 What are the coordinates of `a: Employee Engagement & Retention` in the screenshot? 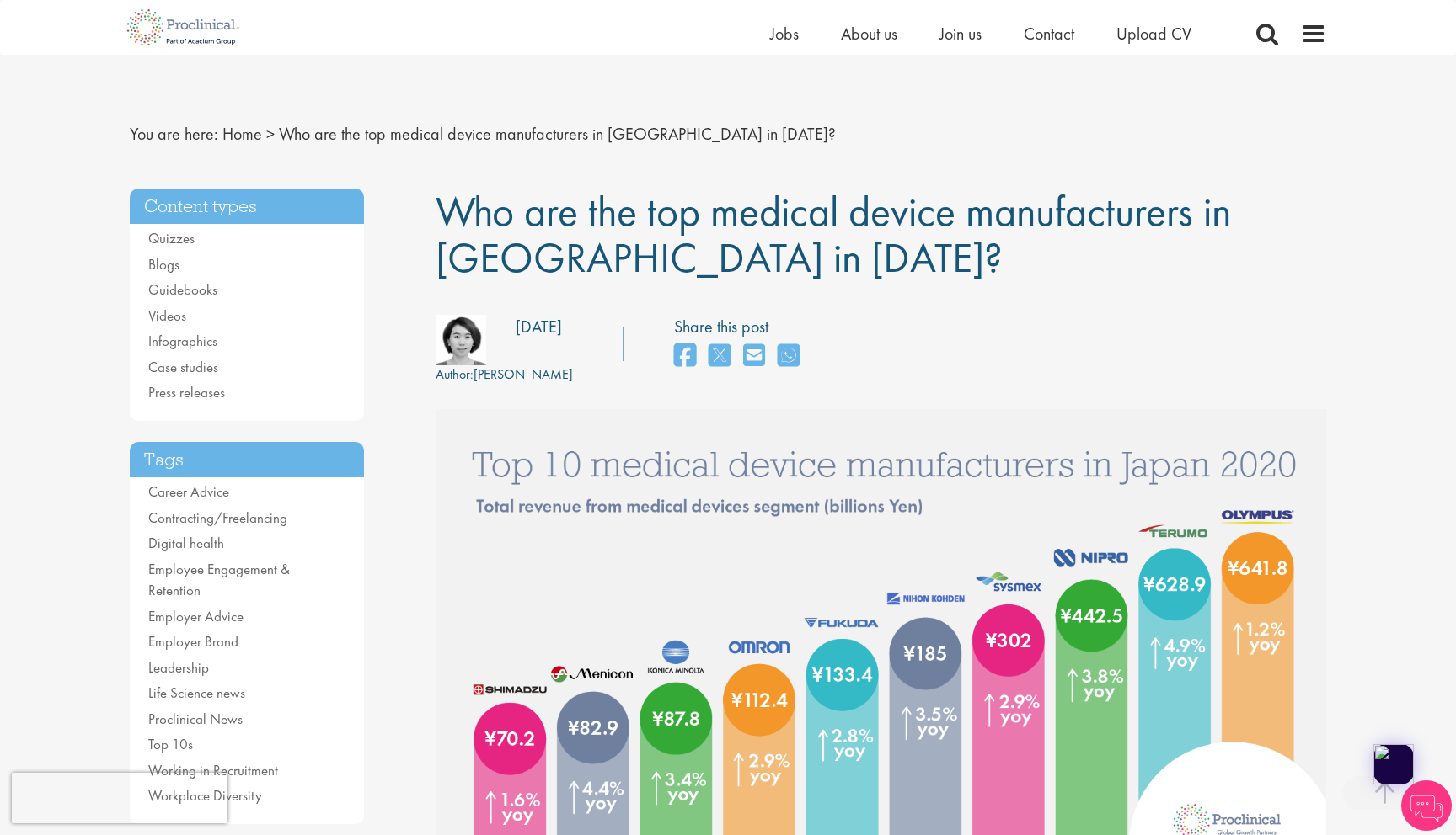 It's located at (219, 580).